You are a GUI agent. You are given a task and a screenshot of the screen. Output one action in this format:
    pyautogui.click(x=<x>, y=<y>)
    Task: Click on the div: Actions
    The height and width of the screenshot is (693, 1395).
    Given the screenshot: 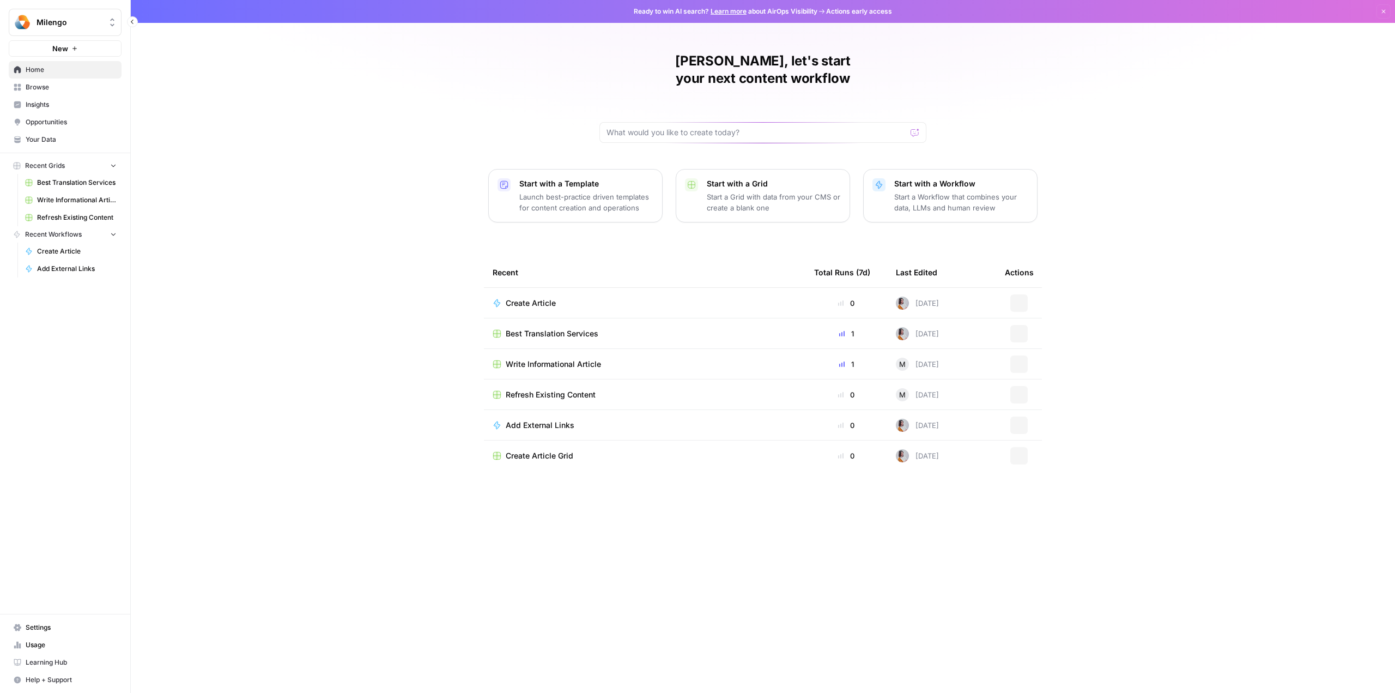 What is the action you would take?
    pyautogui.click(x=1019, y=272)
    